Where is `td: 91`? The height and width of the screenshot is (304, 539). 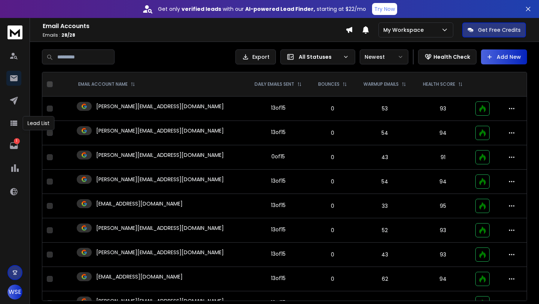 td: 91 is located at coordinates (443, 157).